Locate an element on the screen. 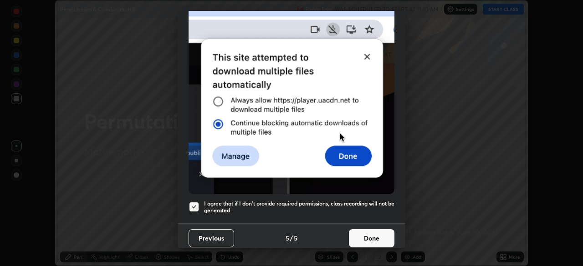  button: Done is located at coordinates (372, 239).